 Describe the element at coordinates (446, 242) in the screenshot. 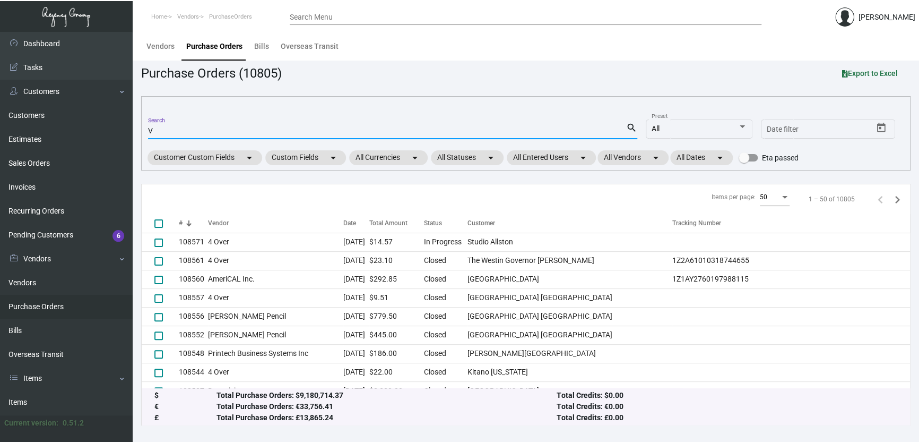

I see `td: In Progress` at that location.